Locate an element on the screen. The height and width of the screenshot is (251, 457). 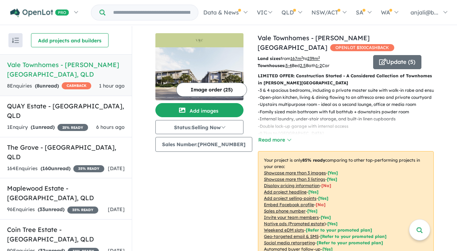
u: Add project selling-points is located at coordinates (290, 198).